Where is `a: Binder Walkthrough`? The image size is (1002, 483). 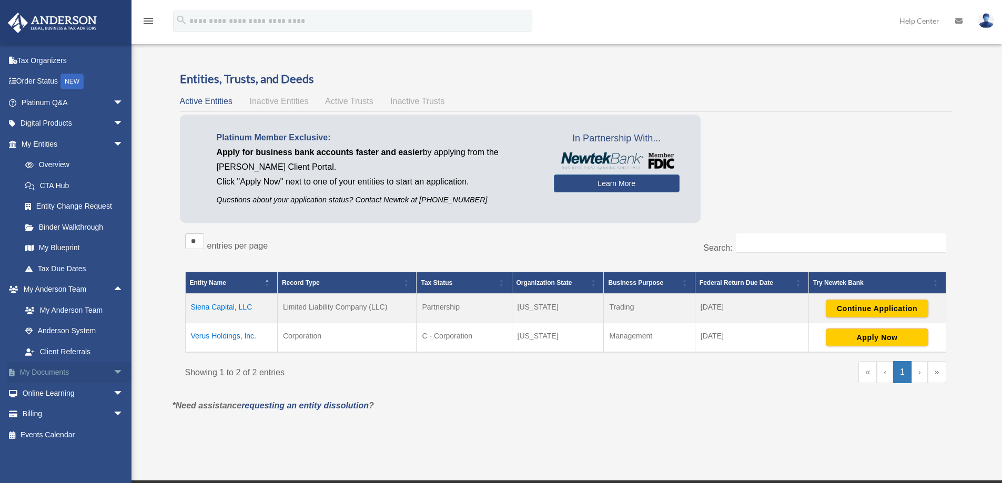
a: Binder Walkthrough is located at coordinates (74, 227).